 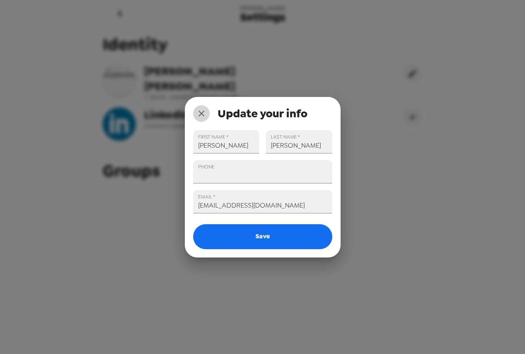 I want to click on label: FIRST NAME, so click(x=213, y=136).